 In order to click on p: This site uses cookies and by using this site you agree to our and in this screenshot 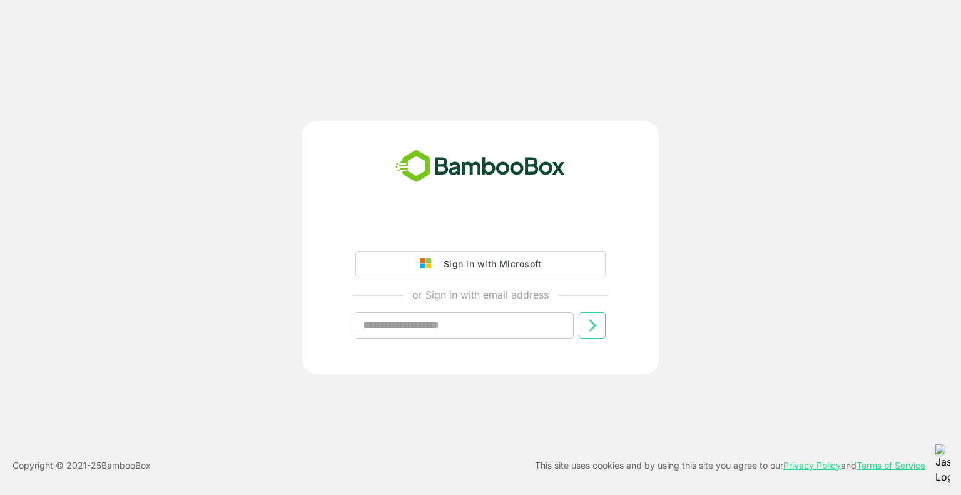, I will do `click(730, 465)`.